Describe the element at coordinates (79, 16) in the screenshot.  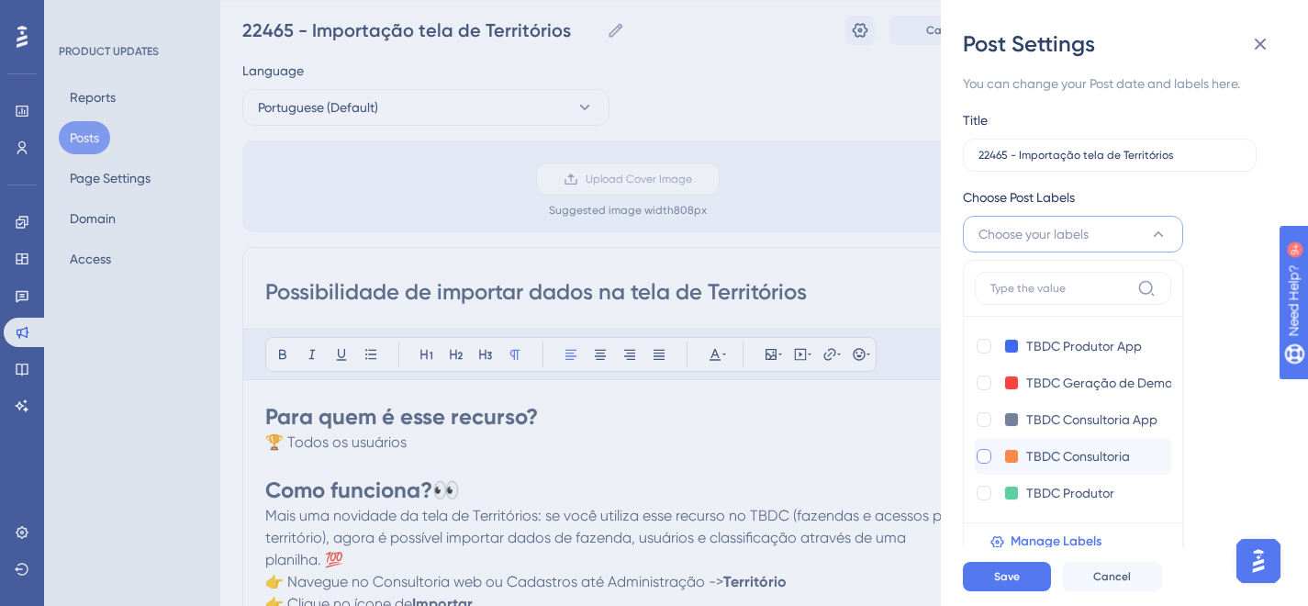
I see `span: Need Help?` at that location.